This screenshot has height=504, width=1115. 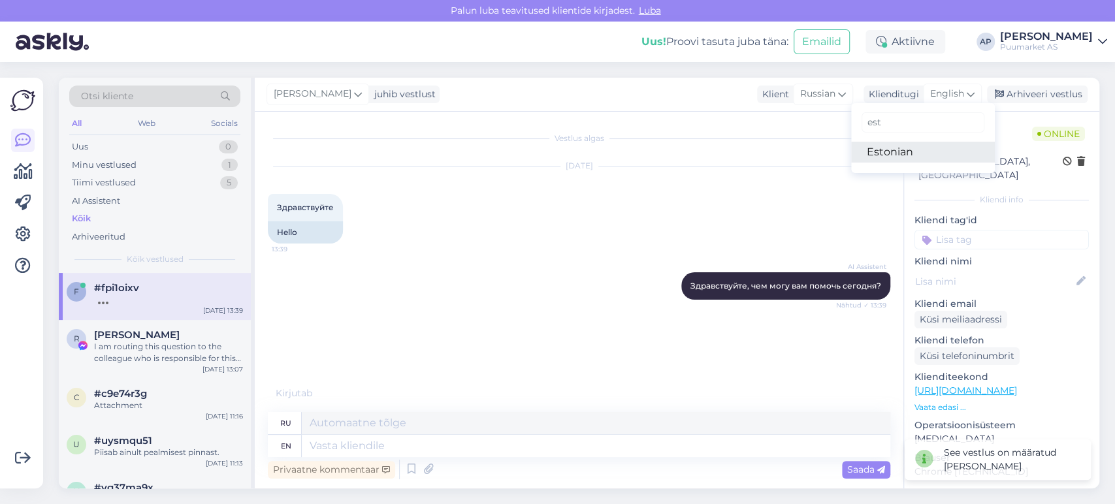 I want to click on div: Privaatne kommentaar, so click(x=331, y=470).